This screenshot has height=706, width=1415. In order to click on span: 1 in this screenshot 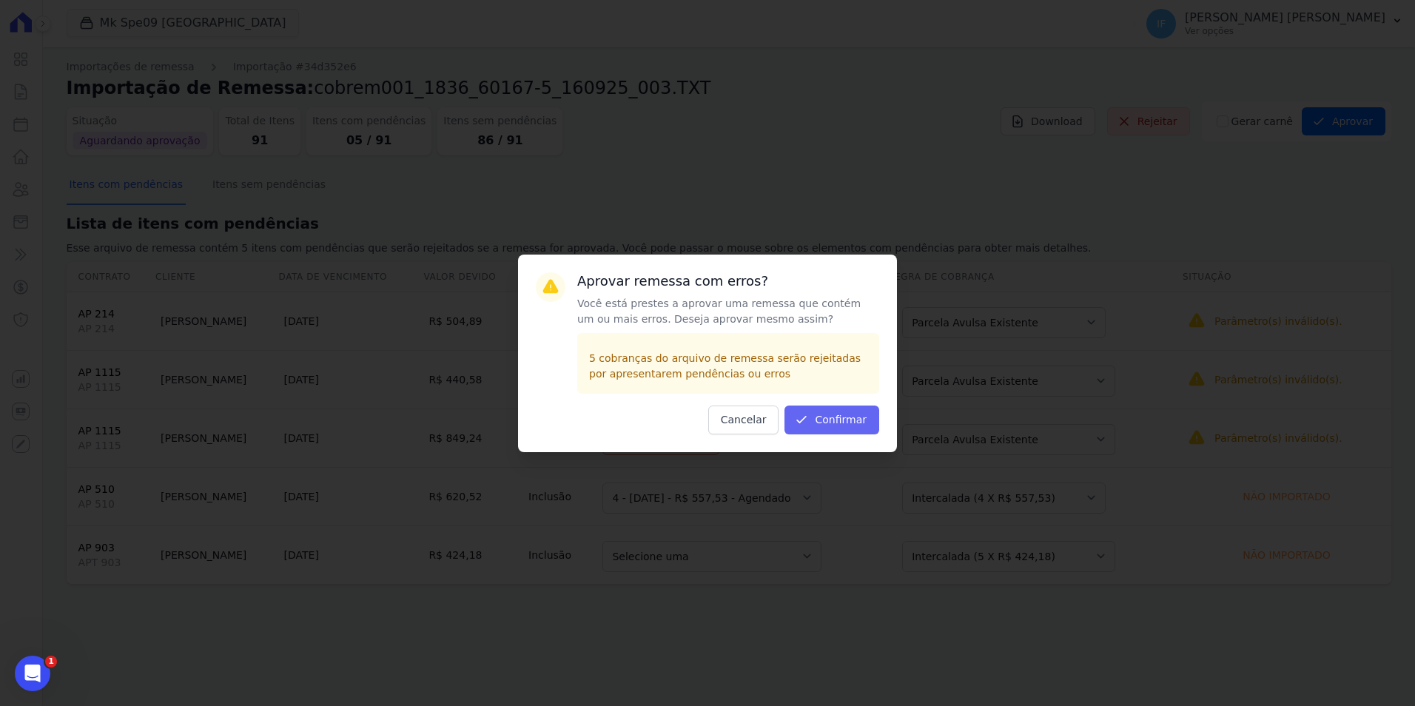, I will do `click(51, 662)`.